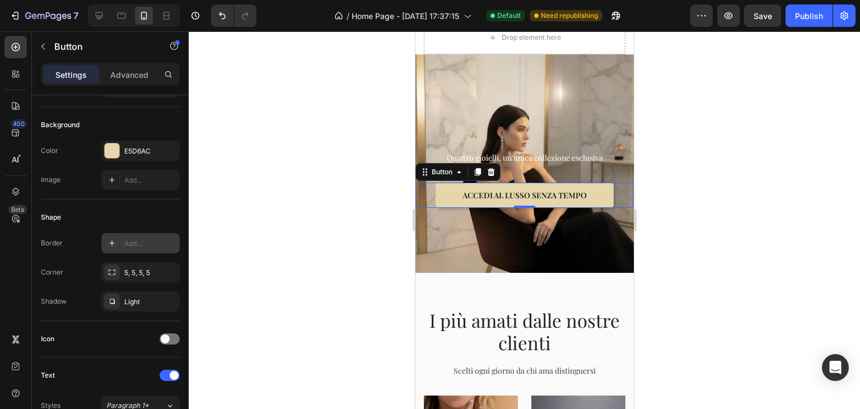 The image size is (860, 409). Describe the element at coordinates (48, 375) in the screenshot. I see `div: Text` at that location.